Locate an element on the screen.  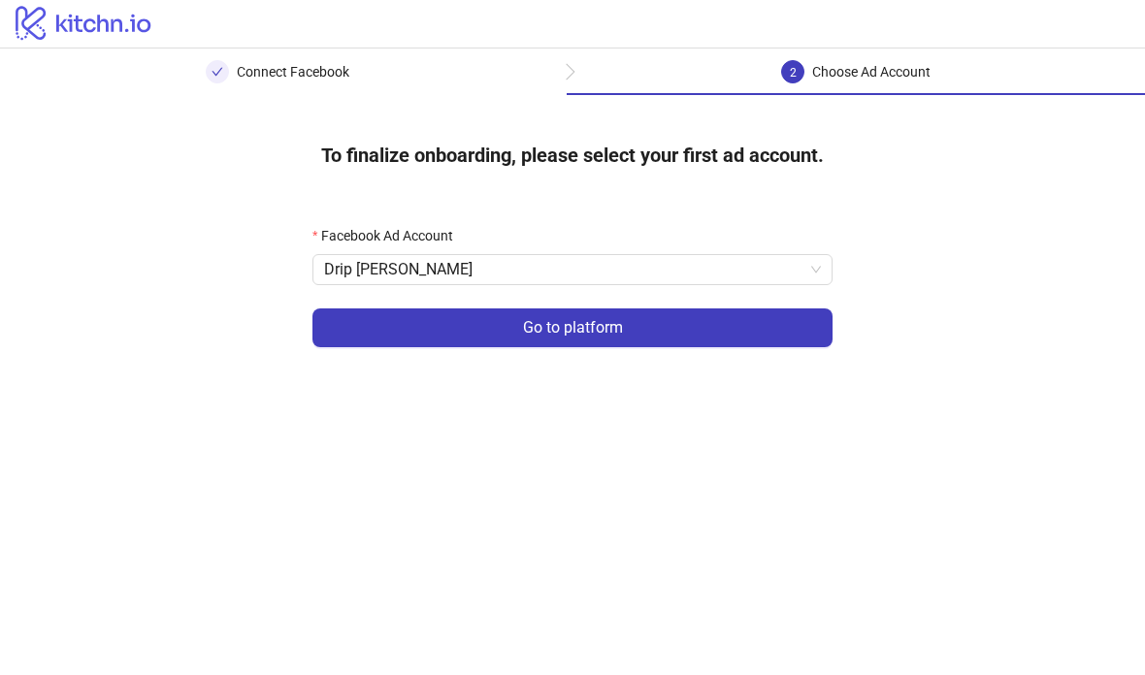
button: Go to platform is located at coordinates (573, 328).